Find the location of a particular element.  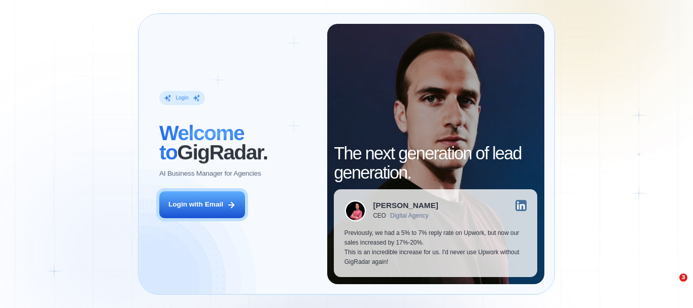

div: Login is located at coordinates (182, 98).